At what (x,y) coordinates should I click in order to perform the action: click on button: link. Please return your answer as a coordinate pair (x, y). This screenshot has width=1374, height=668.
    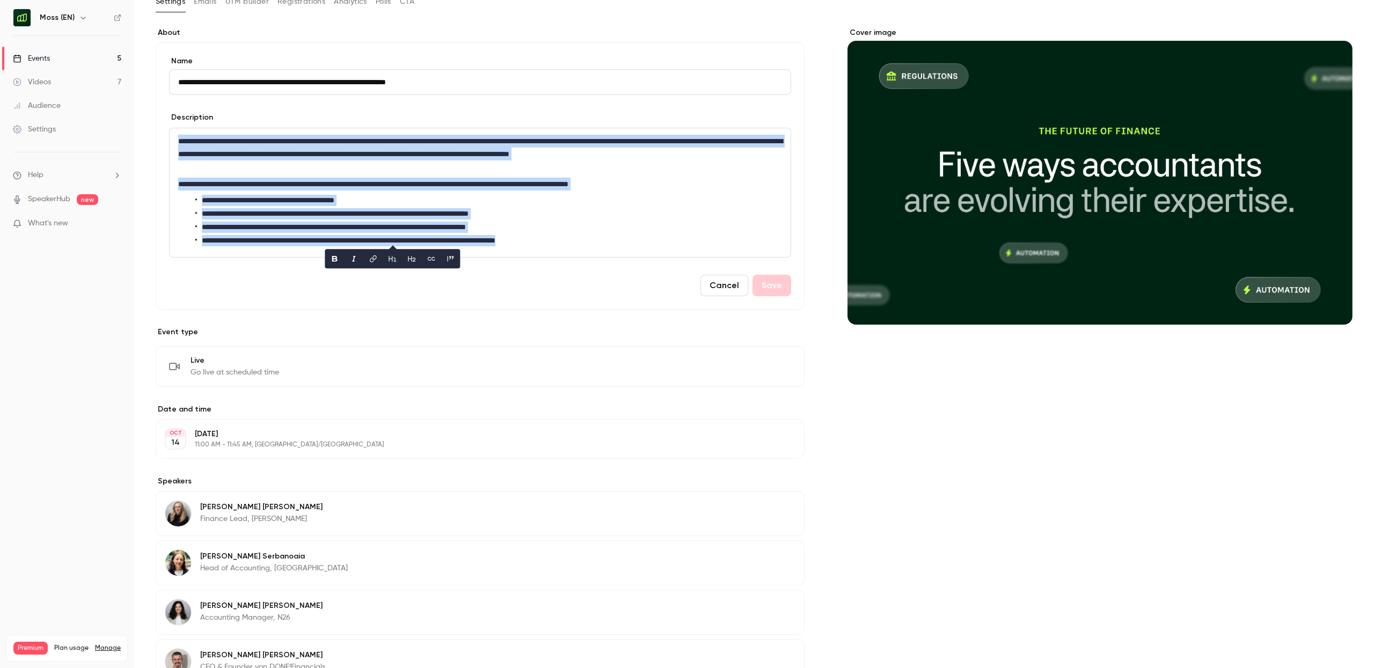
    Looking at the image, I should click on (373, 259).